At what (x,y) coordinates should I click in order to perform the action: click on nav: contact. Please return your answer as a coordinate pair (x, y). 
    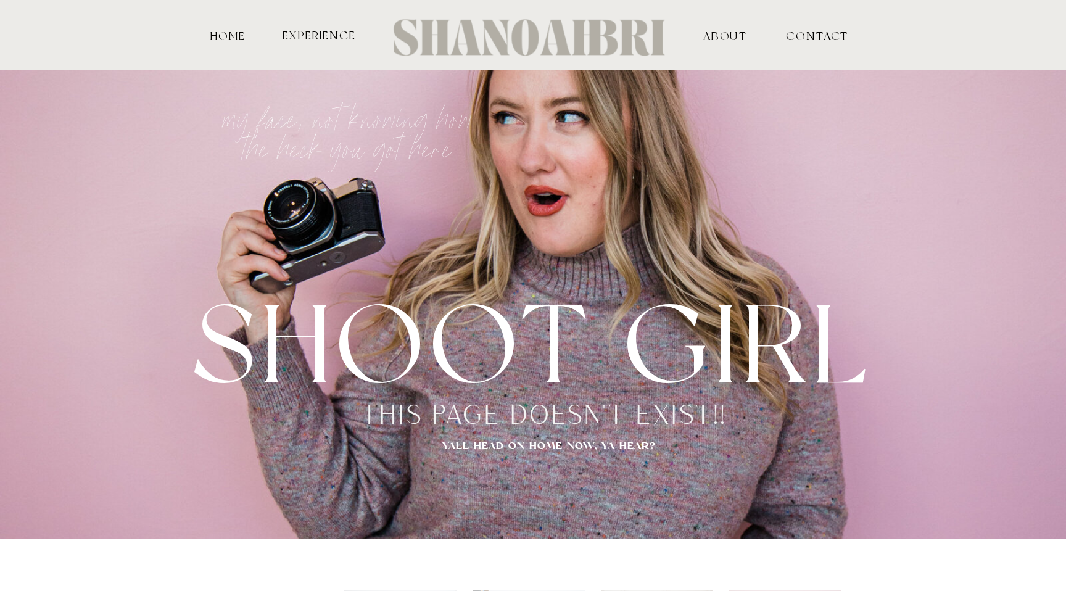
    Looking at the image, I should click on (807, 35).